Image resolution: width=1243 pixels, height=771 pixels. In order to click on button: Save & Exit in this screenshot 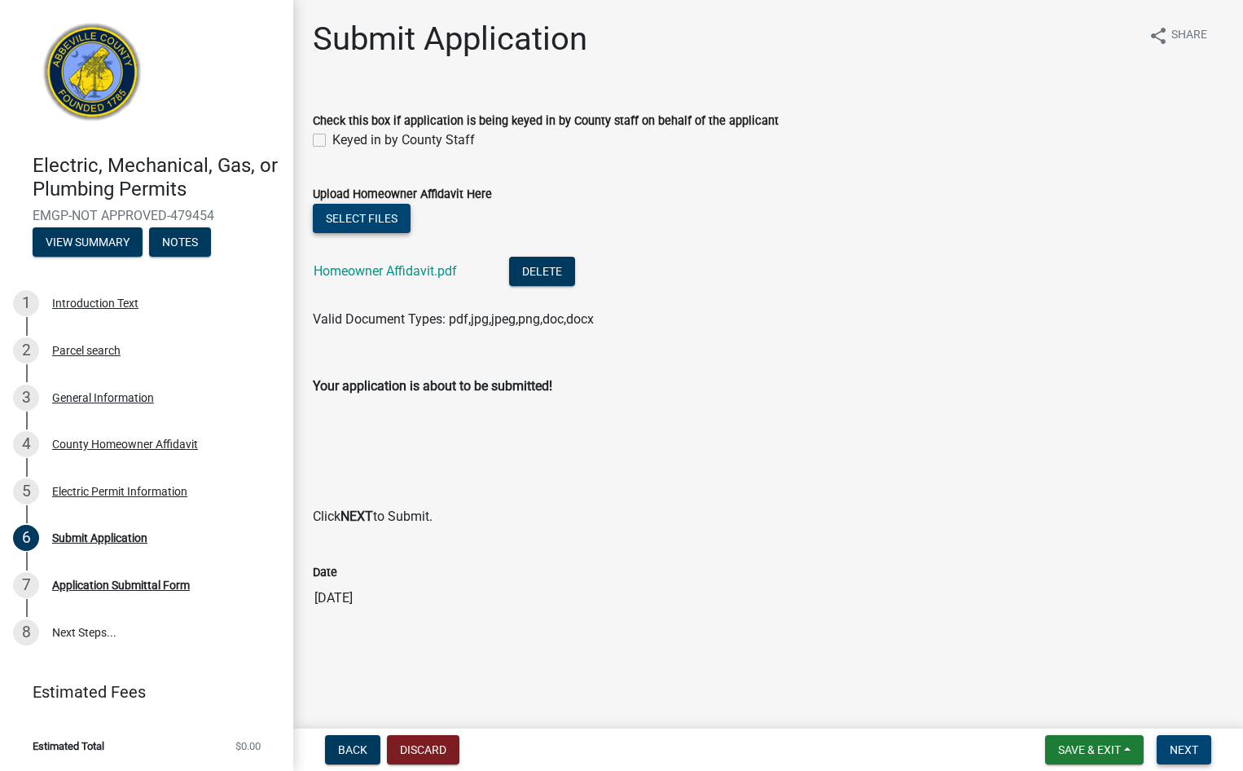, I will do `click(1094, 750)`.